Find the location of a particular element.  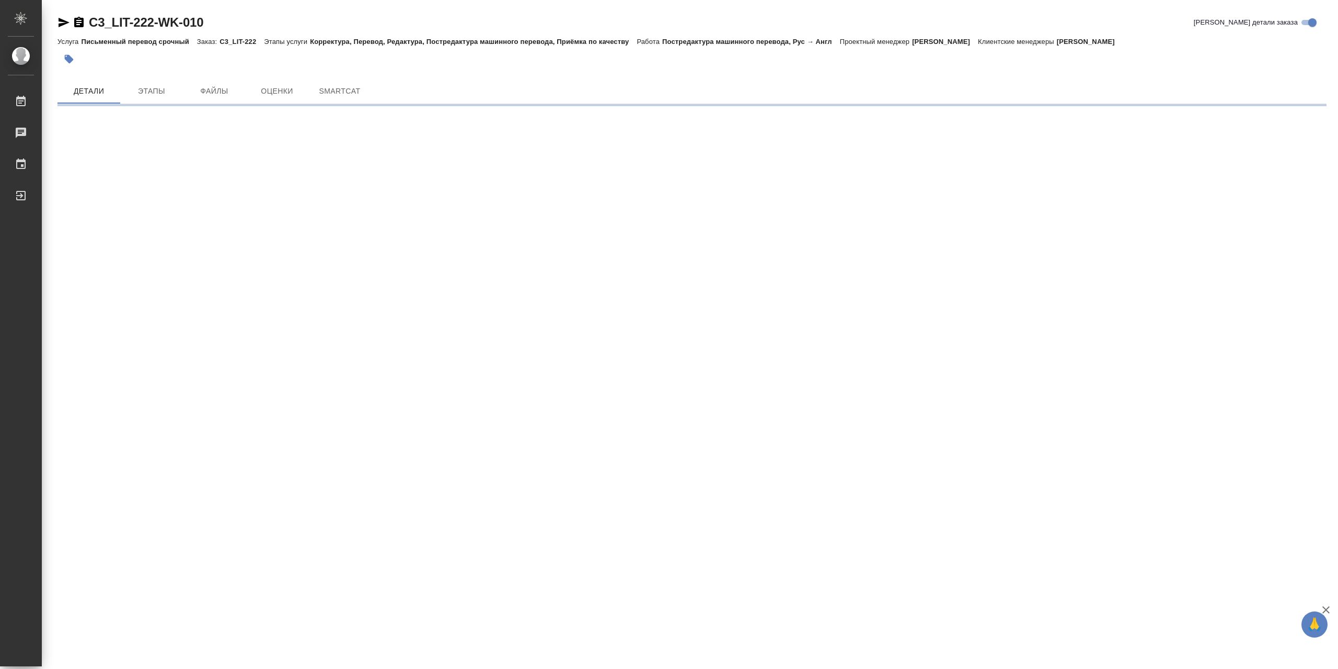

p: Проектный менеджер is located at coordinates (876, 41).